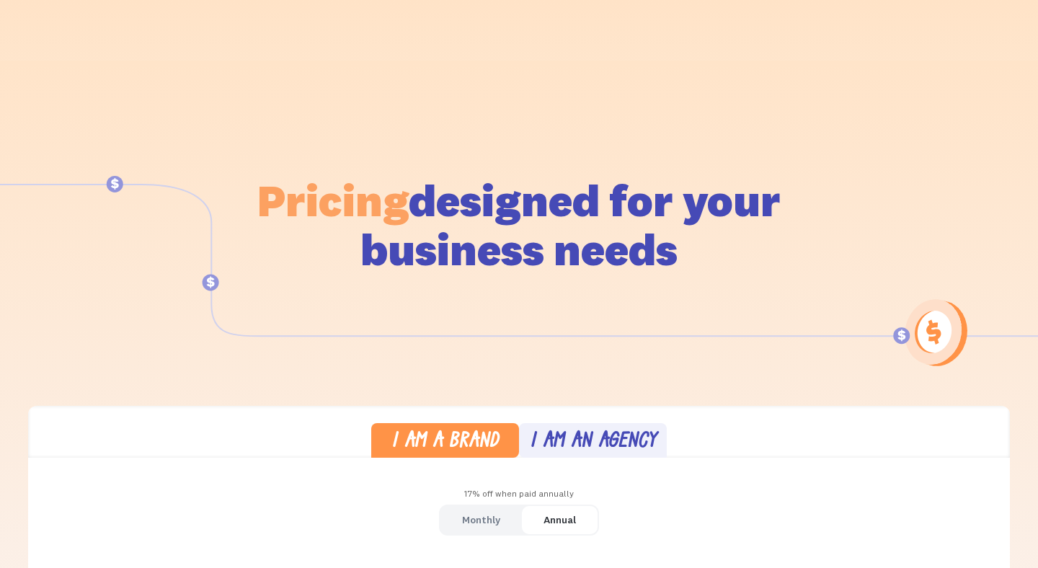  I want to click on div: I am a brand, so click(445, 442).